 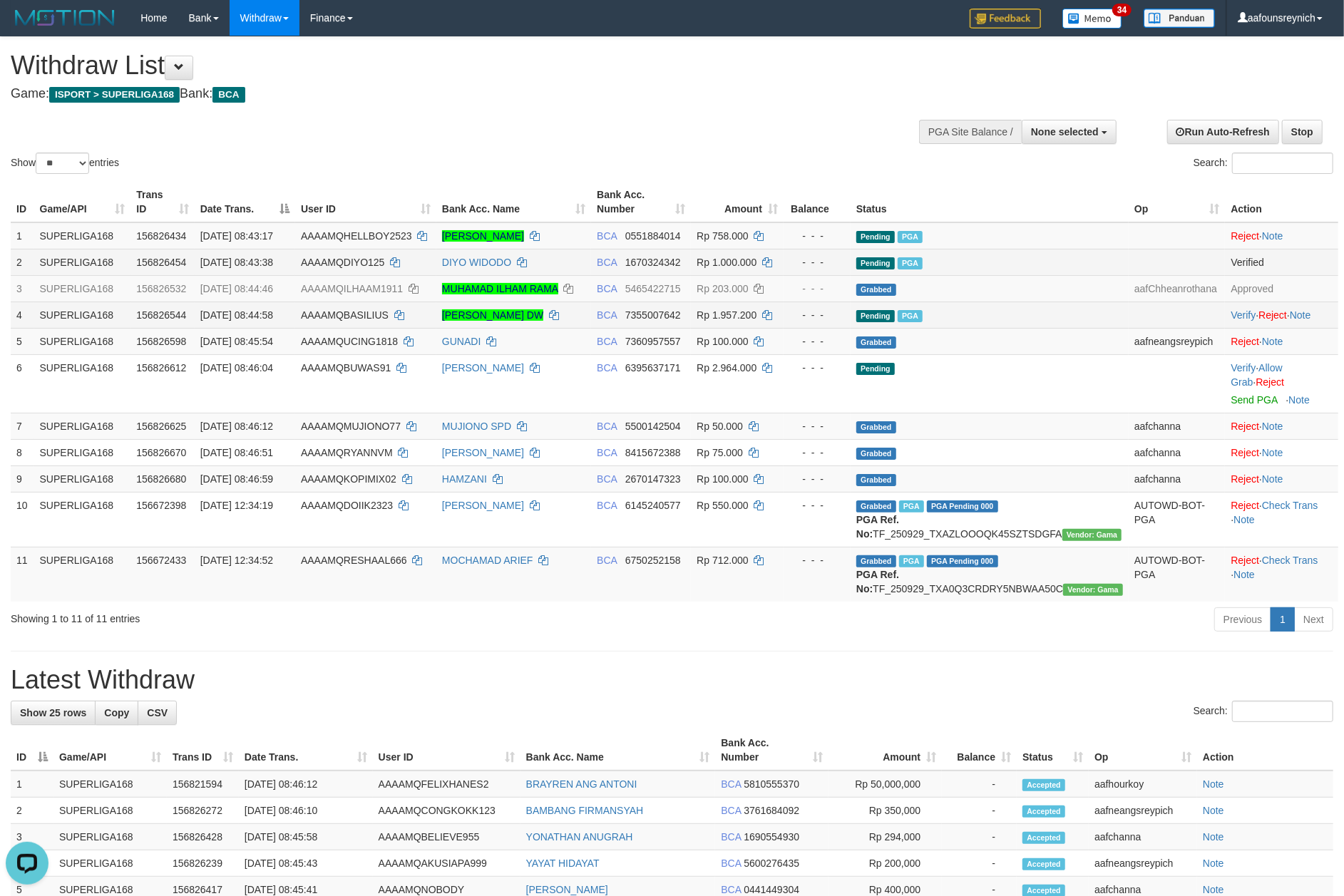 I want to click on span: 156826612, so click(x=161, y=368).